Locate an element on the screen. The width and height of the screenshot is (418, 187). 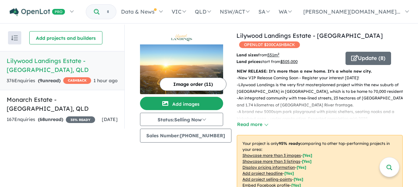
button: Status:Selling Now is located at coordinates (181, 120).